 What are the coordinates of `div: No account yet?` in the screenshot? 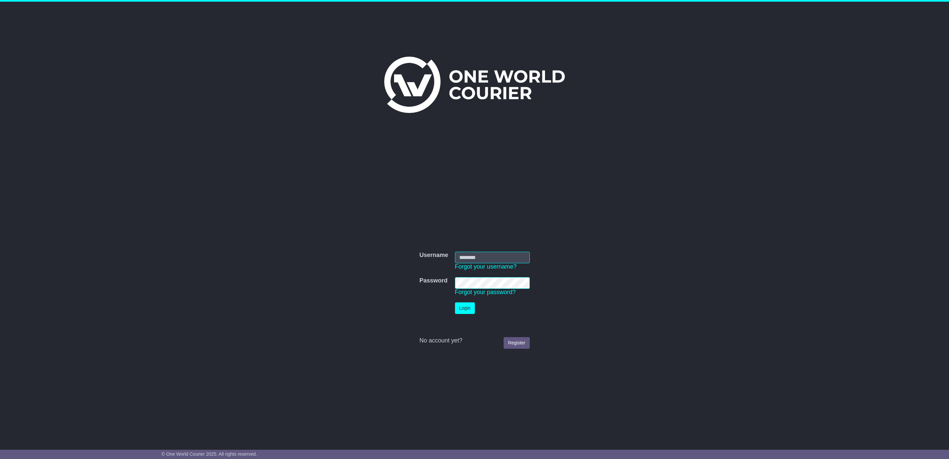 It's located at (474, 341).